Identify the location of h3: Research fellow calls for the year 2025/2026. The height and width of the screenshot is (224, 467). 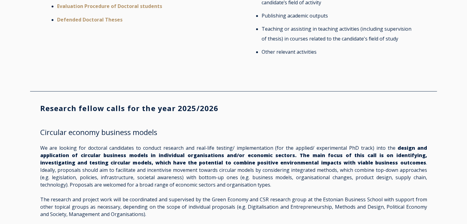
(234, 108).